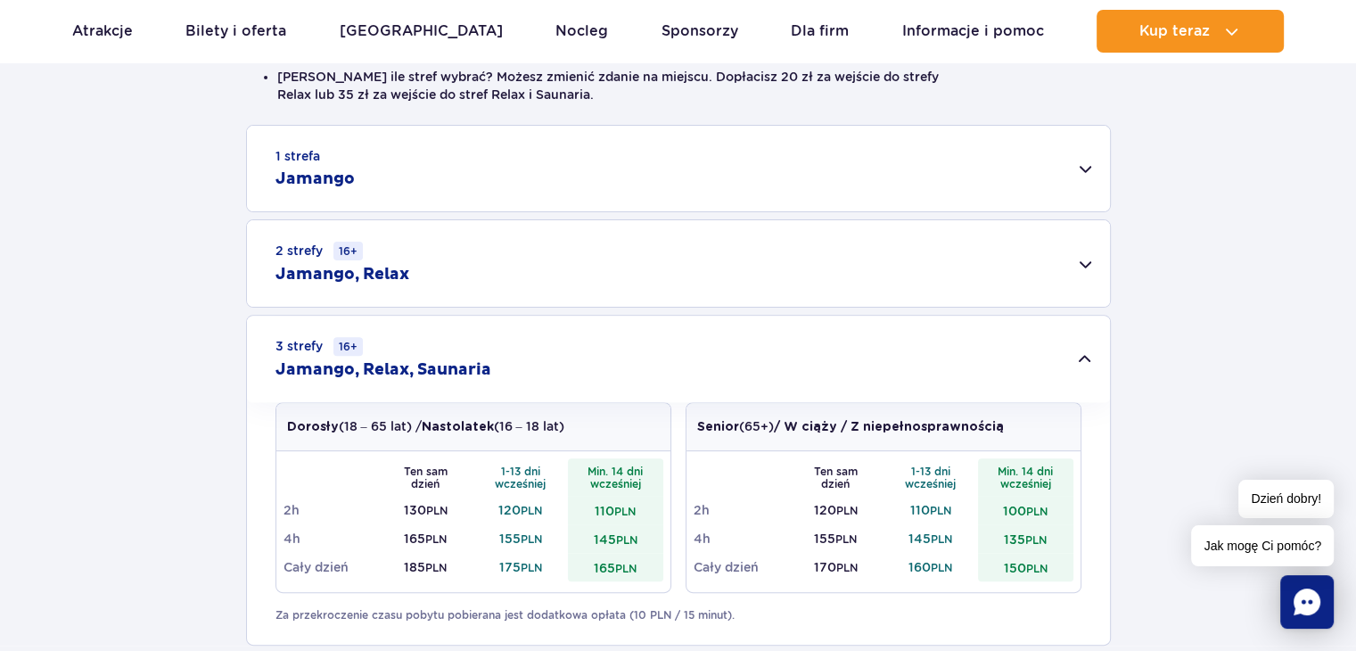 The image size is (1356, 651). Describe the element at coordinates (1174, 31) in the screenshot. I see `span: Kup teraz` at that location.